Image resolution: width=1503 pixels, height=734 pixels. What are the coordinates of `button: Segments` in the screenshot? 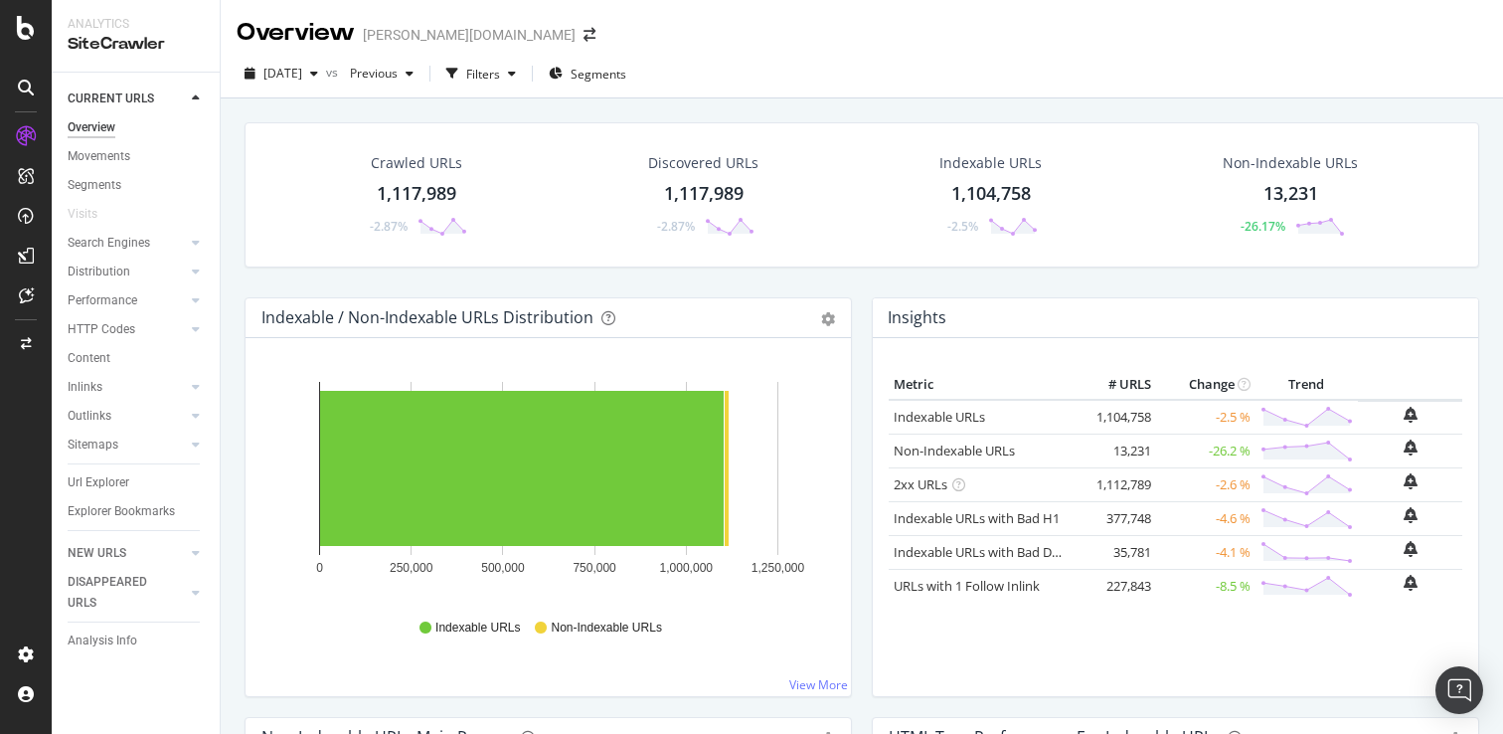 It's located at (588, 74).